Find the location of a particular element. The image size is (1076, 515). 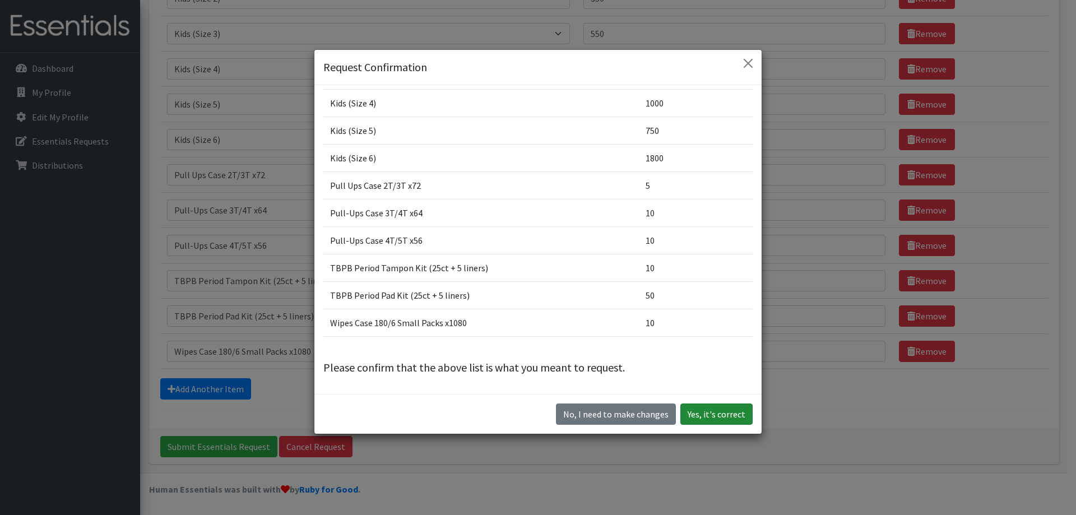

td: TBPB Period Tampon Kit (25ct + 5 liners) is located at coordinates (481, 267).